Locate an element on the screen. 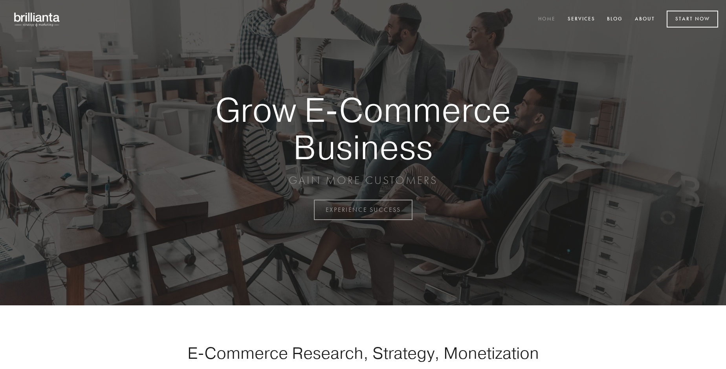 This screenshot has height=369, width=726. p: GAIN MORE CUSTOMERS is located at coordinates (363, 180).